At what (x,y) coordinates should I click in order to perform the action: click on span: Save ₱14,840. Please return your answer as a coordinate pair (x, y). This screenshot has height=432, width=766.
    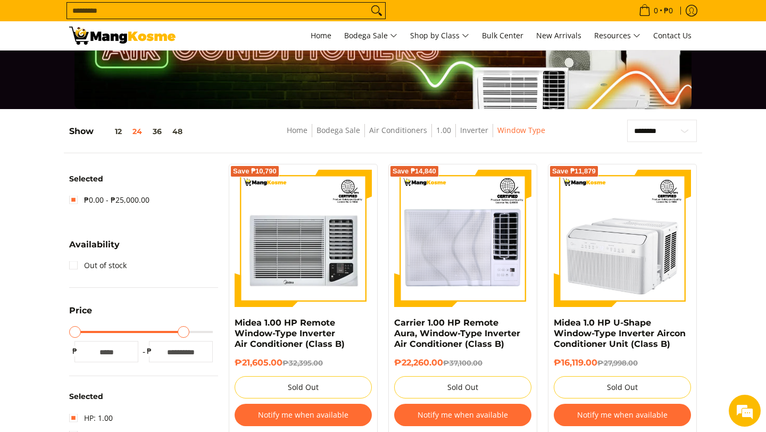
    Looking at the image, I should click on (415, 171).